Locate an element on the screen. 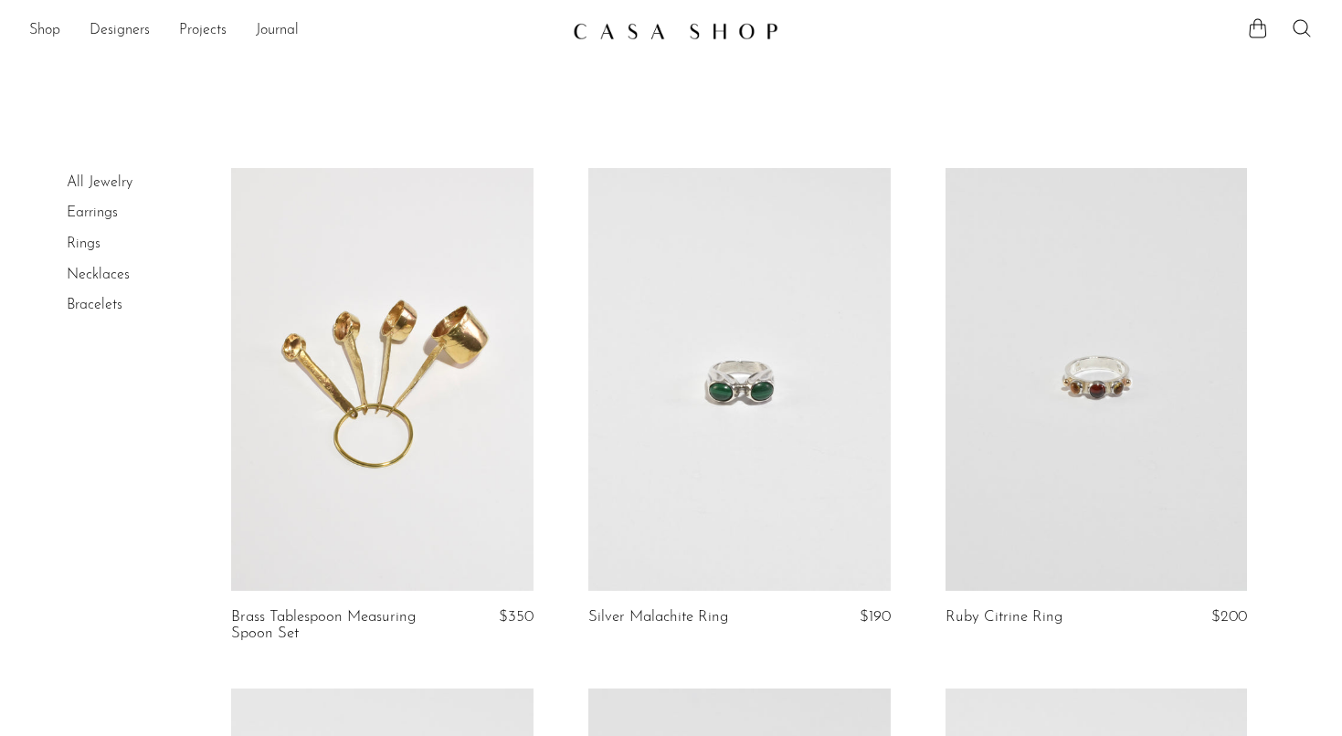  ul: NEW HEADER MENU is located at coordinates (293, 31).